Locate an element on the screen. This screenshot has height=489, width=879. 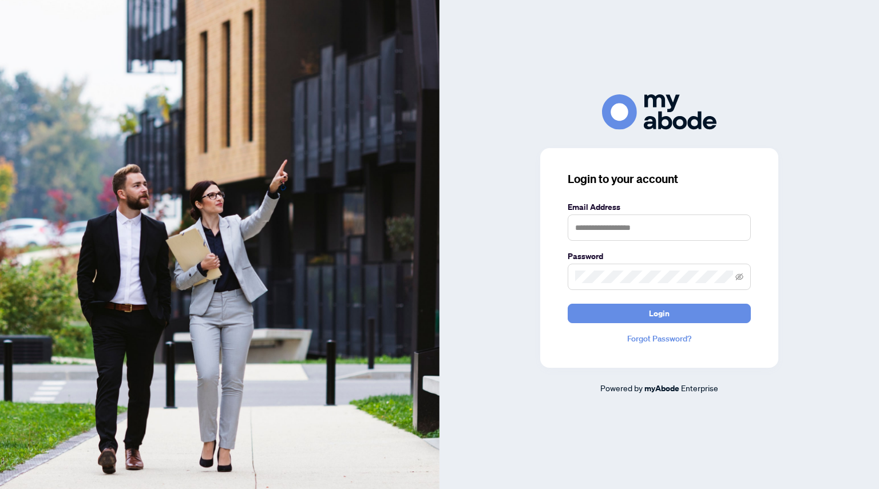
h3: Login to your account is located at coordinates (659, 179).